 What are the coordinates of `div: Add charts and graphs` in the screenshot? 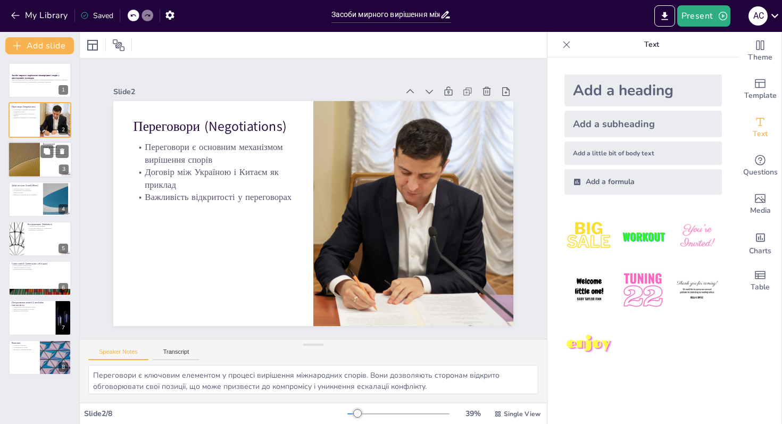 It's located at (760, 243).